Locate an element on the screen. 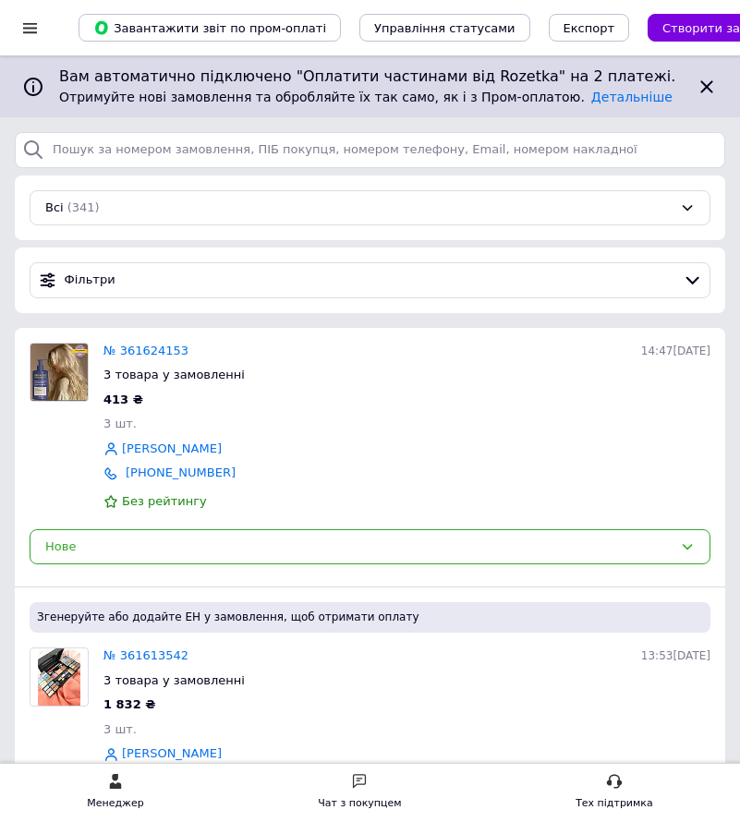 Image resolution: width=740 pixels, height=822 pixels. span: Отримуйте нові замовлення та обробляйте їх так само, як і з Пром-оплатою. is located at coordinates (366, 97).